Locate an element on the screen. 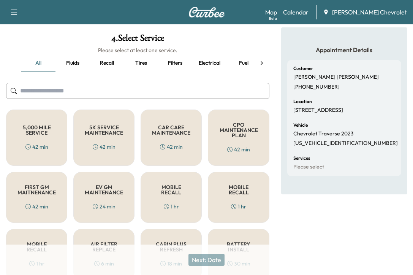  h5: Appointment Details is located at coordinates (344, 50).